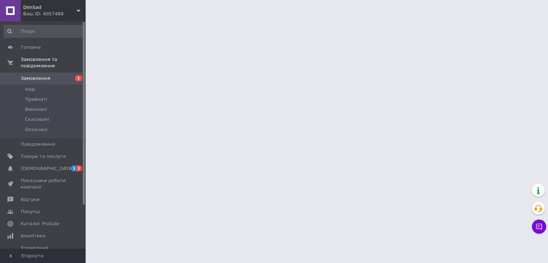 The width and height of the screenshot is (548, 263). I want to click on span: DimSad, so click(50, 7).